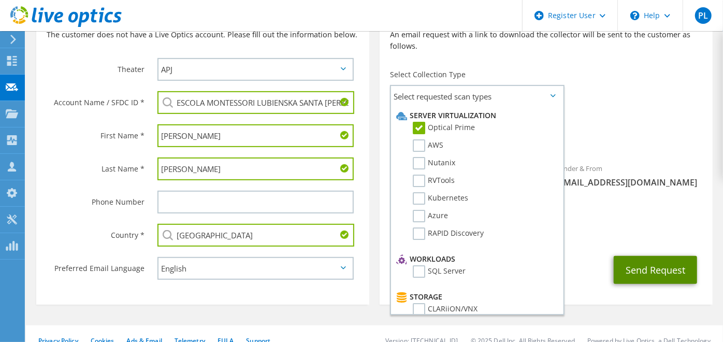 Image resolution: width=723 pixels, height=342 pixels. Describe the element at coordinates (704, 16) in the screenshot. I see `span: PL` at that location.